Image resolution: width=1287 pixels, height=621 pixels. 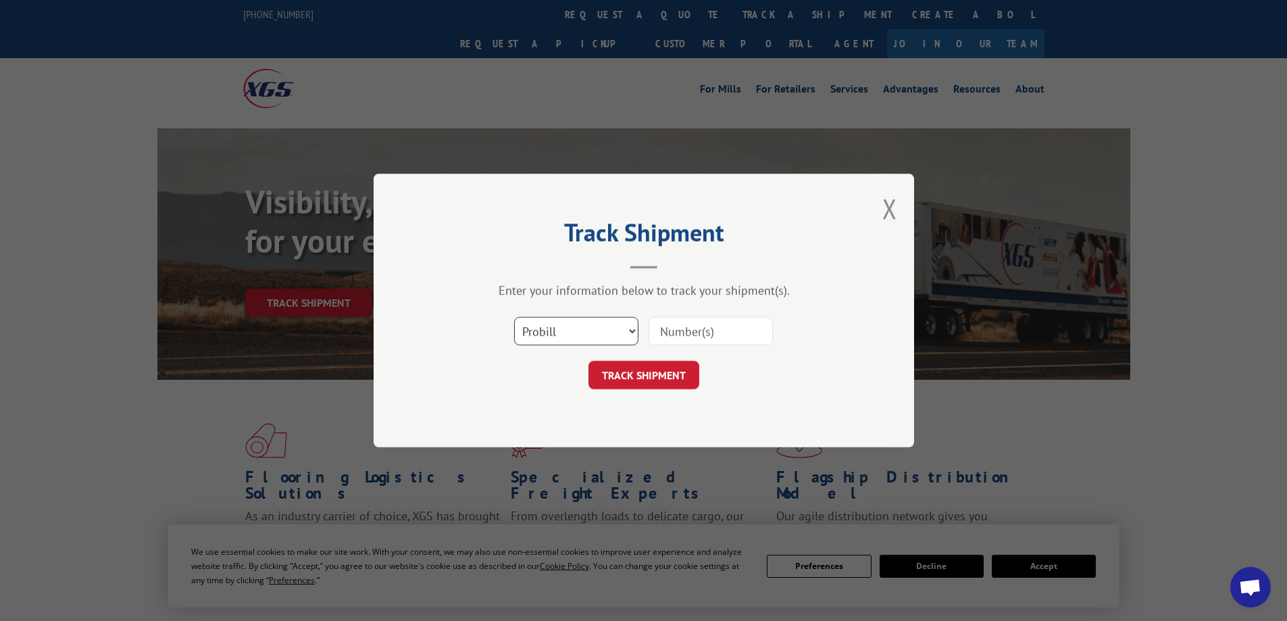 What do you see at coordinates (644, 236) in the screenshot?
I see `h2: Track Shipment` at bounding box center [644, 236].